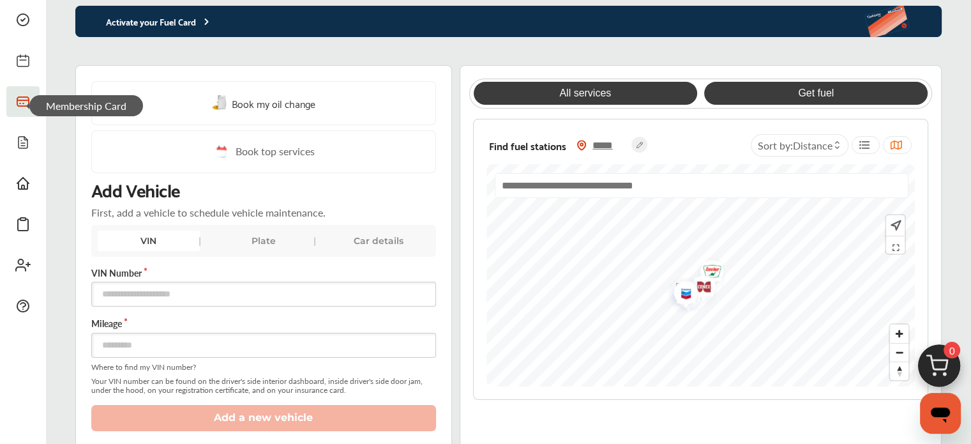 The image size is (971, 444). I want to click on img: cal_icon.0803b883.svg, so click(221, 151).